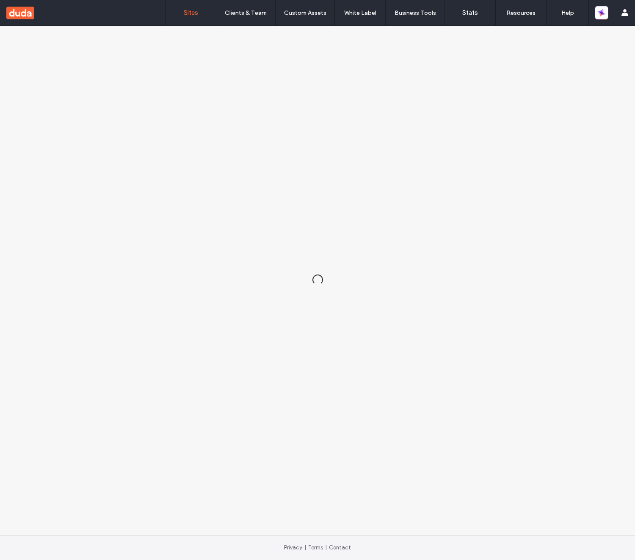 This screenshot has height=560, width=635. What do you see at coordinates (340, 547) in the screenshot?
I see `span: Contact` at bounding box center [340, 547].